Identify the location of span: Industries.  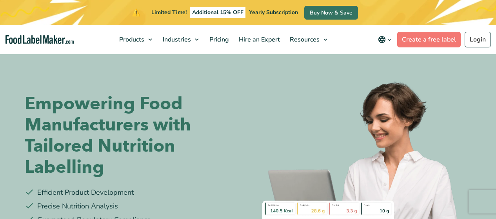
(176, 40).